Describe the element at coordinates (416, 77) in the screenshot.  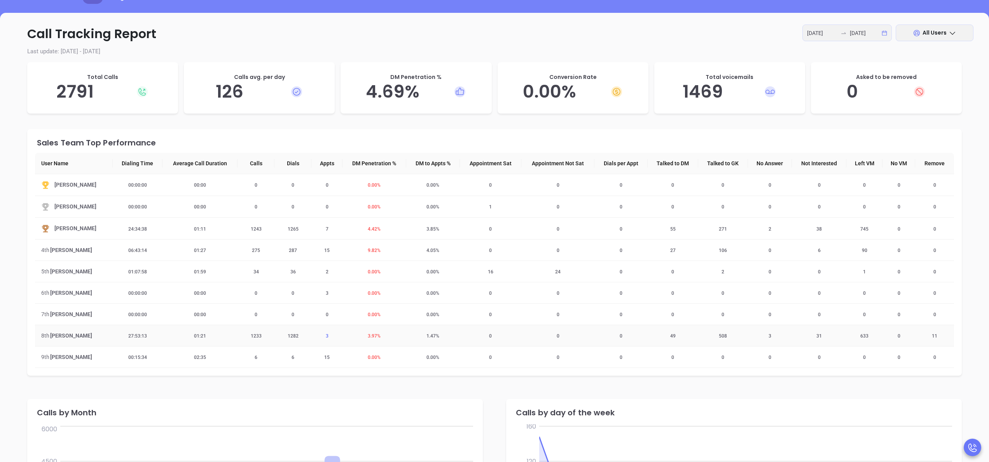
I see `p: DM Penetration %` at that location.